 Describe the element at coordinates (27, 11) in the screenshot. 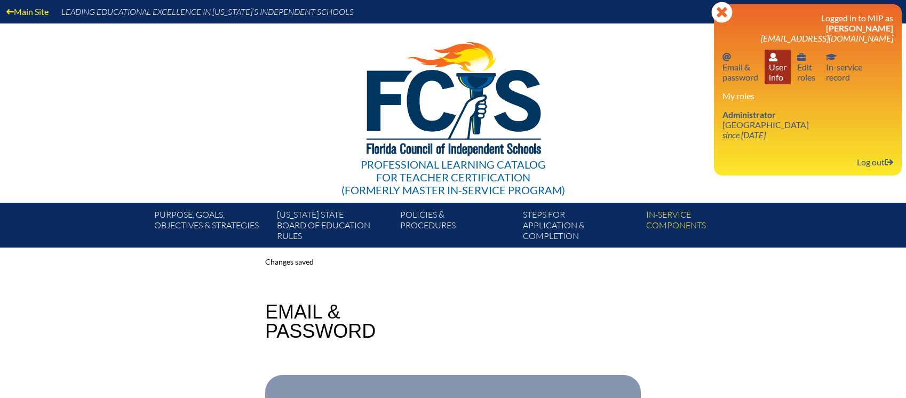

I see `a: Main Site` at that location.